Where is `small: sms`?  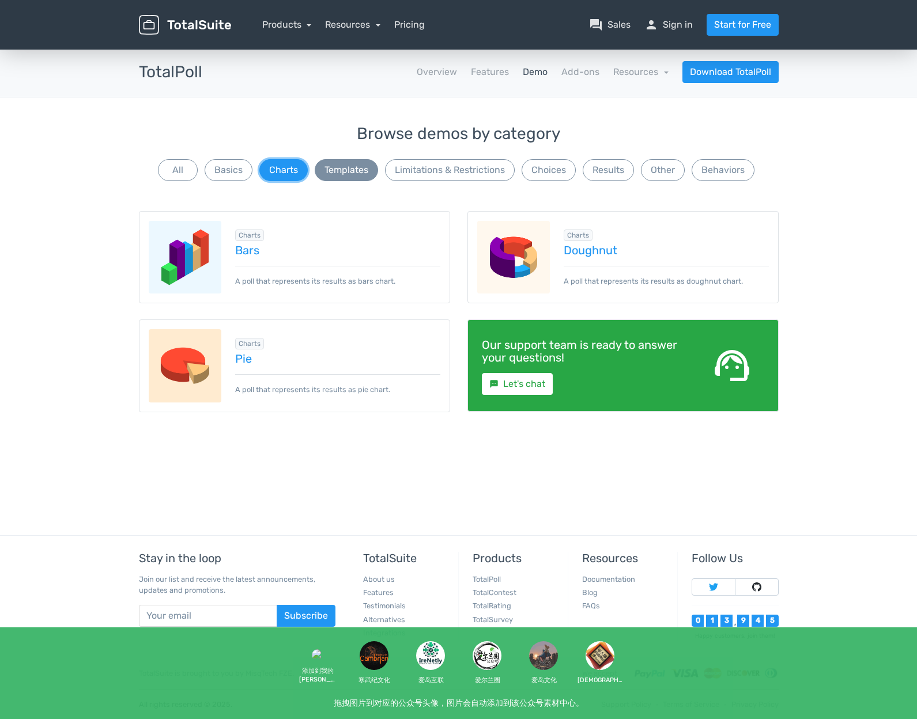 small: sms is located at coordinates (494, 384).